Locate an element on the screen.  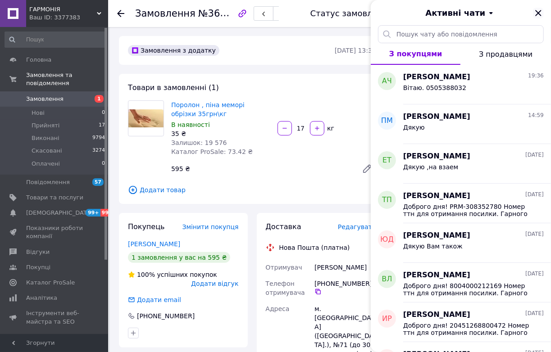
div: 35 ₴ is located at coordinates (221, 134).